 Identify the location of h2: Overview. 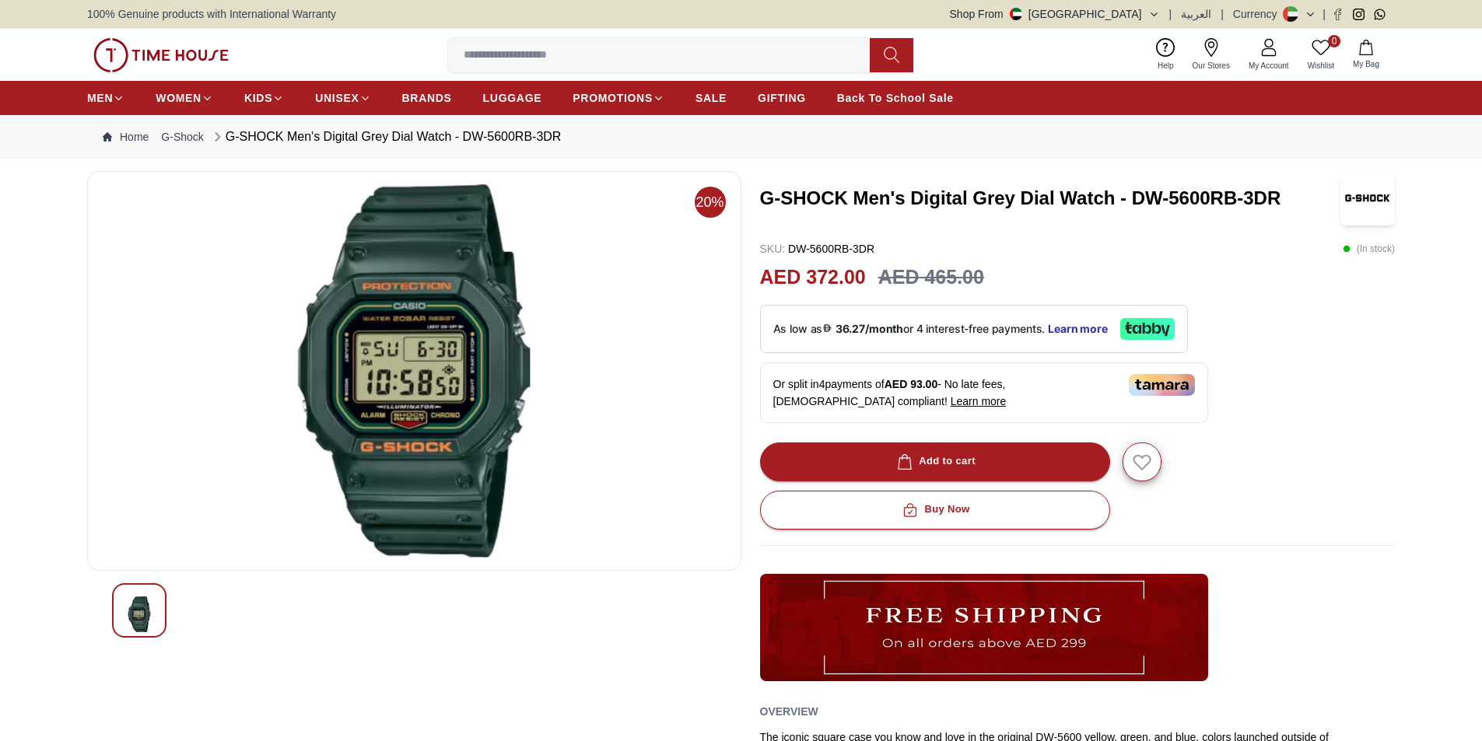
(789, 712).